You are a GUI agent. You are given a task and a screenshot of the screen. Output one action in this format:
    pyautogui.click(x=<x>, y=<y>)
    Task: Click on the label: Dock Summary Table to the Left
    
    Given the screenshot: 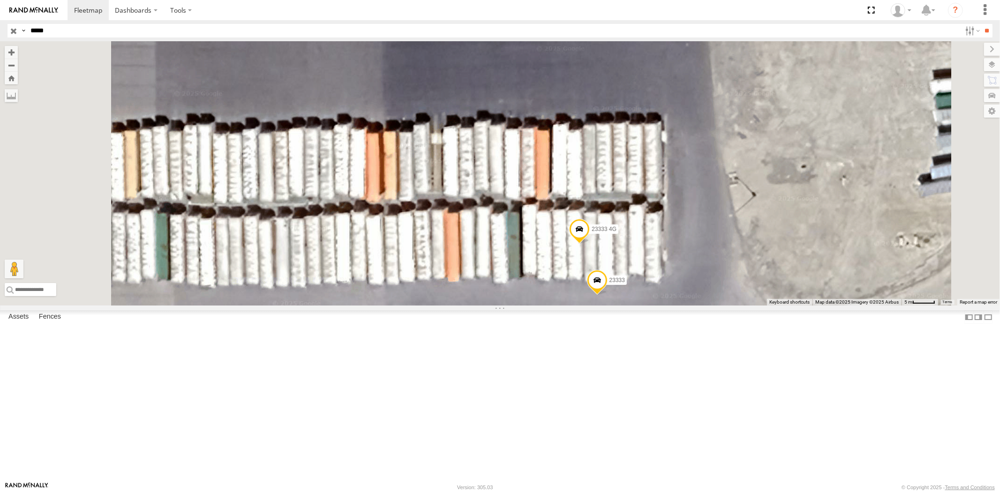 What is the action you would take?
    pyautogui.click(x=969, y=317)
    